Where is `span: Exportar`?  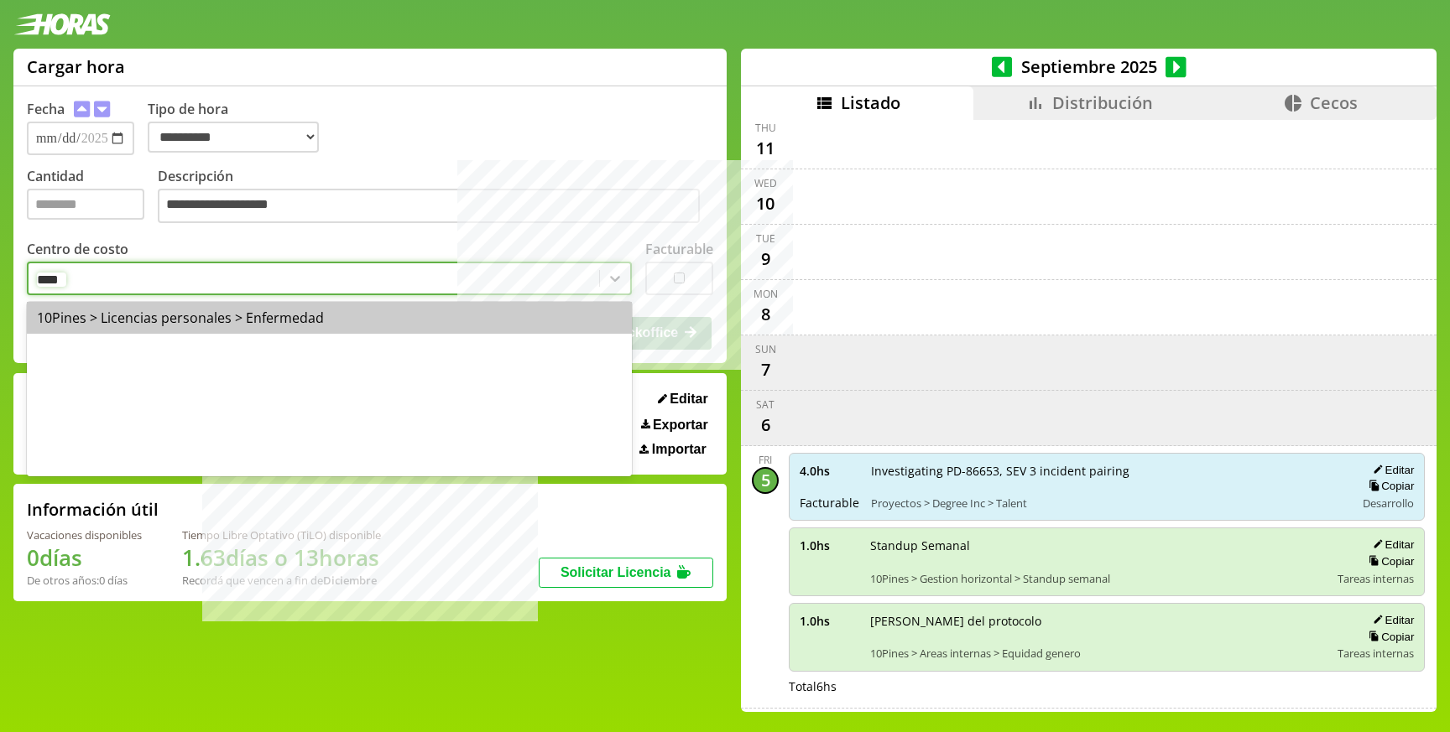 span: Exportar is located at coordinates (680, 425).